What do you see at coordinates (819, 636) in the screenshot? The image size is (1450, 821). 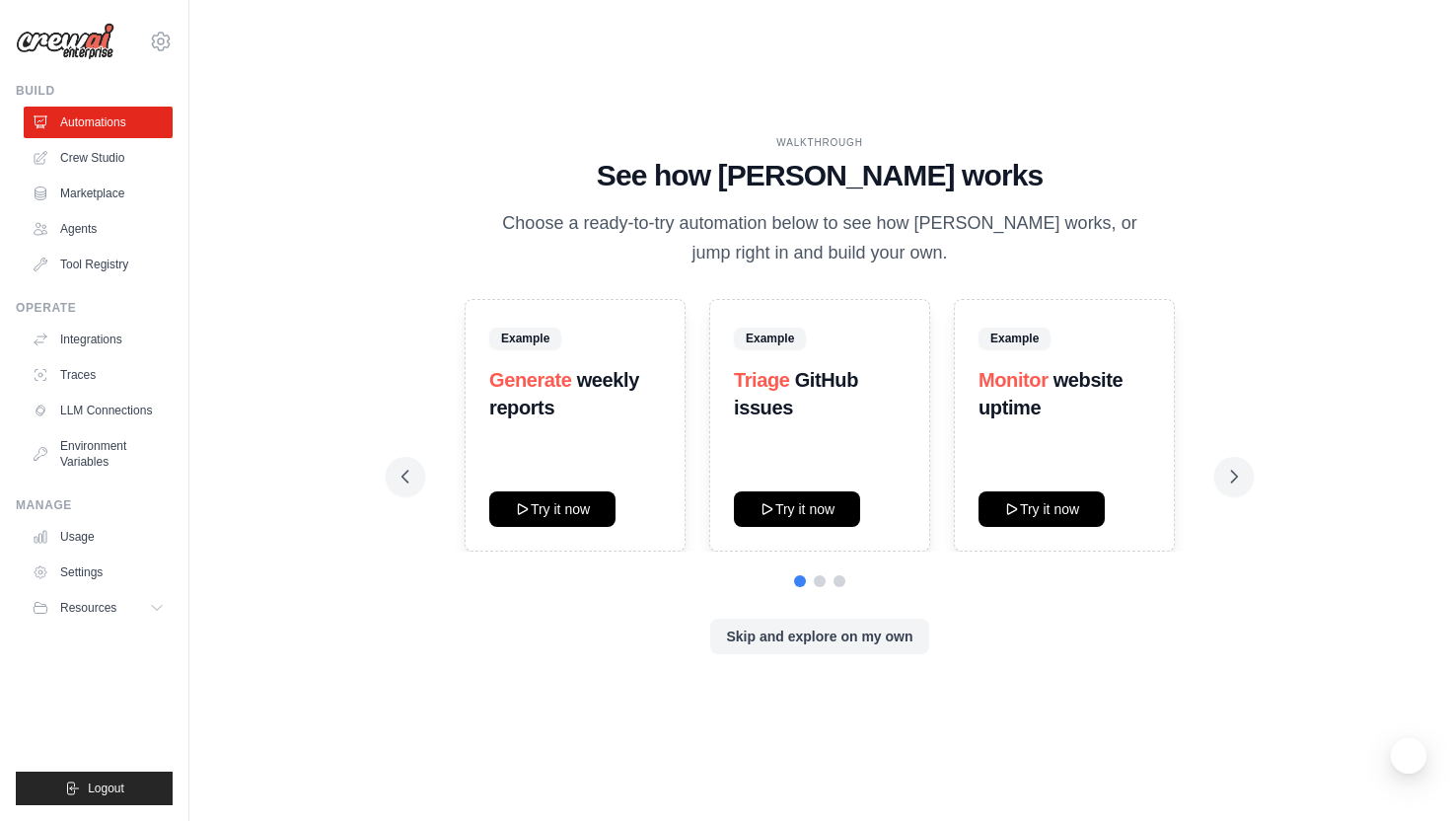 I see `button: Skip and explore on my own` at bounding box center [819, 636].